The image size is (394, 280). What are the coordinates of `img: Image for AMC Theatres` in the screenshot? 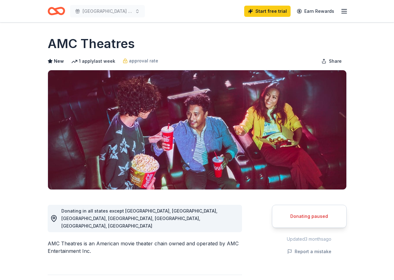 It's located at (197, 130).